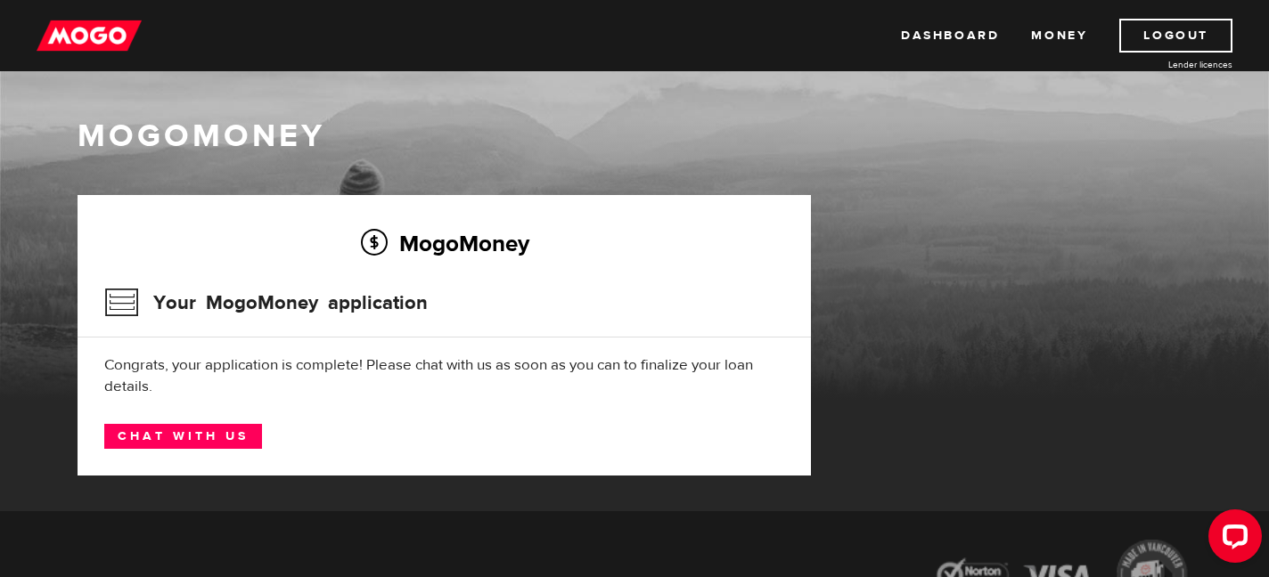 This screenshot has height=577, width=1269. What do you see at coordinates (950, 36) in the screenshot?
I see `a: Dashboard` at bounding box center [950, 36].